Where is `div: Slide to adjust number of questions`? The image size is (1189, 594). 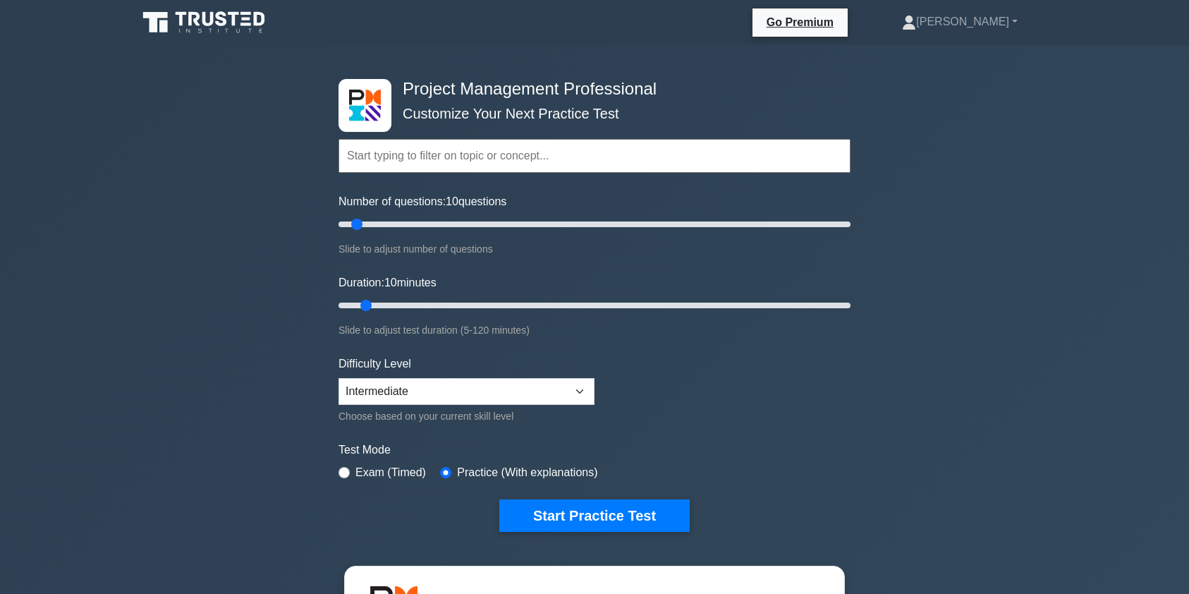 div: Slide to adjust number of questions is located at coordinates (594, 249).